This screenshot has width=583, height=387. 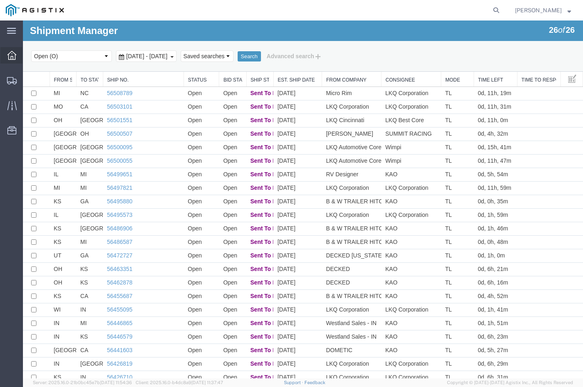 What do you see at coordinates (40, 154) in the screenshot?
I see `td: IL` at bounding box center [40, 154].